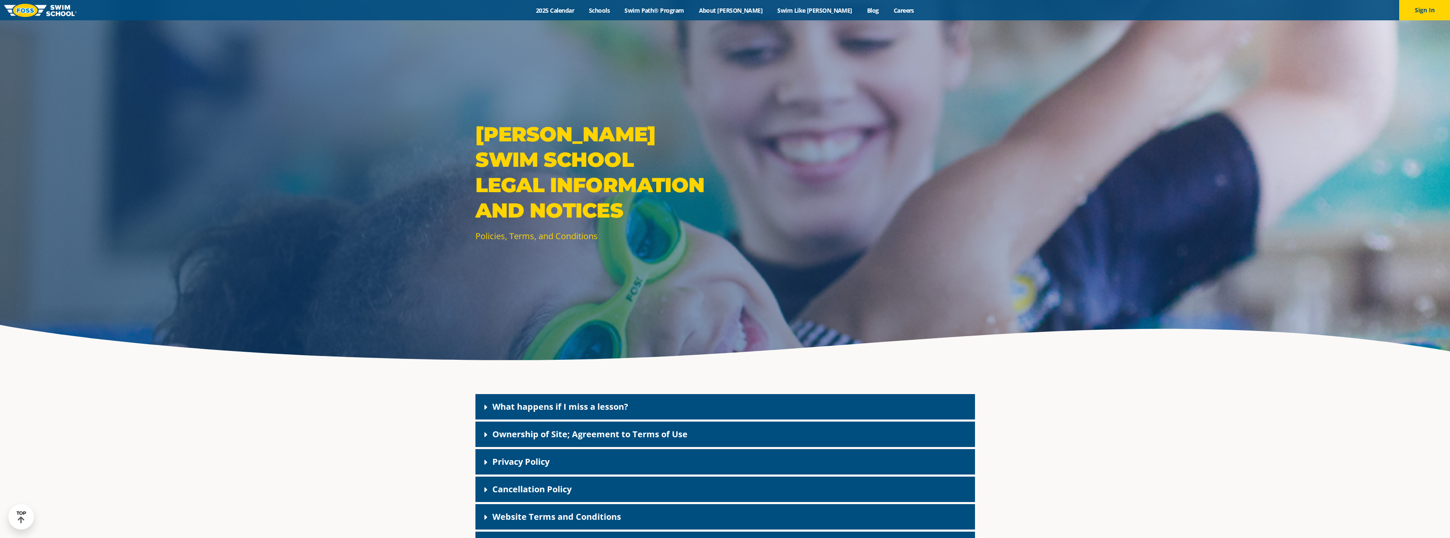  What do you see at coordinates (532, 489) in the screenshot?
I see `a: Cancellation Policy` at bounding box center [532, 489].